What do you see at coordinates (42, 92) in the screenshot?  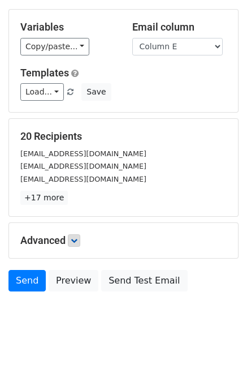 I see `a: Load...` at bounding box center [42, 92].